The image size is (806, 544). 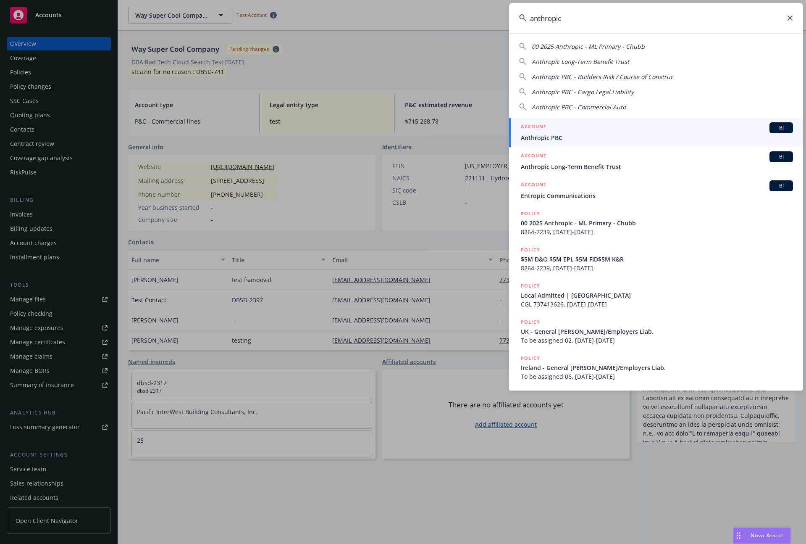 I want to click on input: Search..., so click(x=656, y=18).